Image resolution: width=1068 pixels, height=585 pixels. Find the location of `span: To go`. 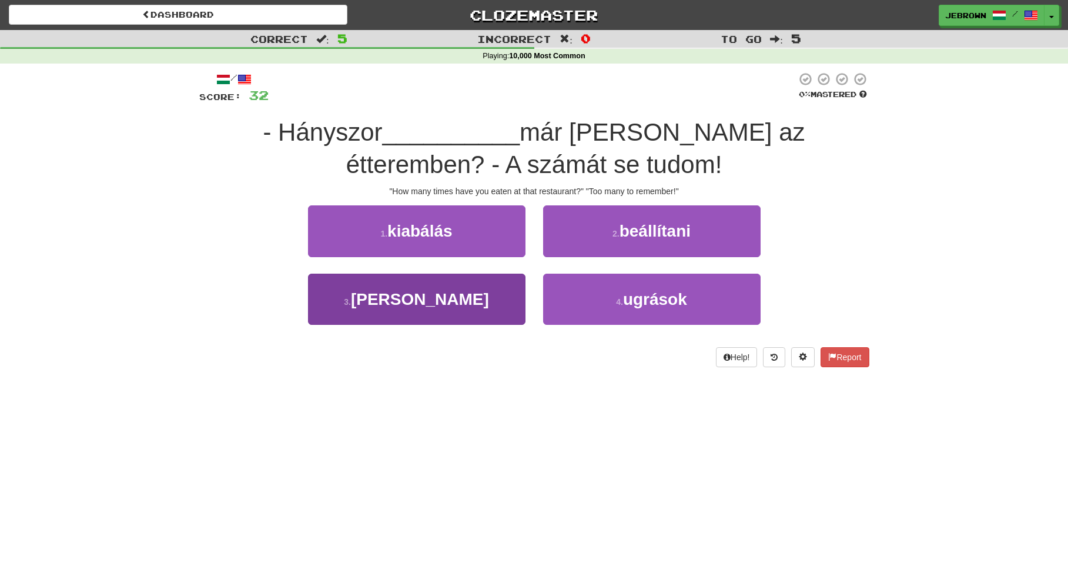

span: To go is located at coordinates (742, 39).